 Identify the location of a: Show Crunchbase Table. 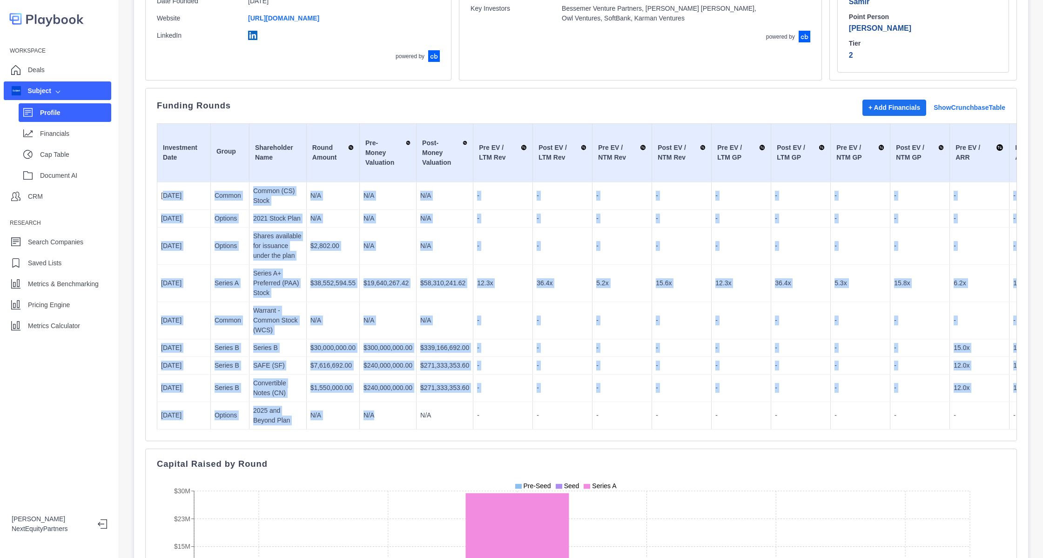
(970, 108).